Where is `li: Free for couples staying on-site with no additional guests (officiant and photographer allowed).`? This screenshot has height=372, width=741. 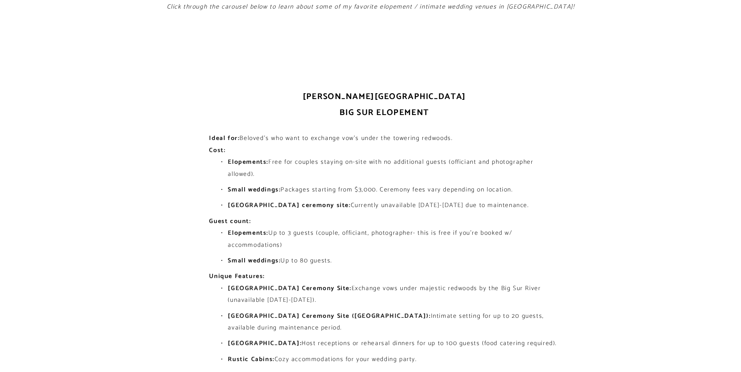
li: Free for couples staying on-site with no additional guests (officiant and photographer allowed). is located at coordinates (388, 168).